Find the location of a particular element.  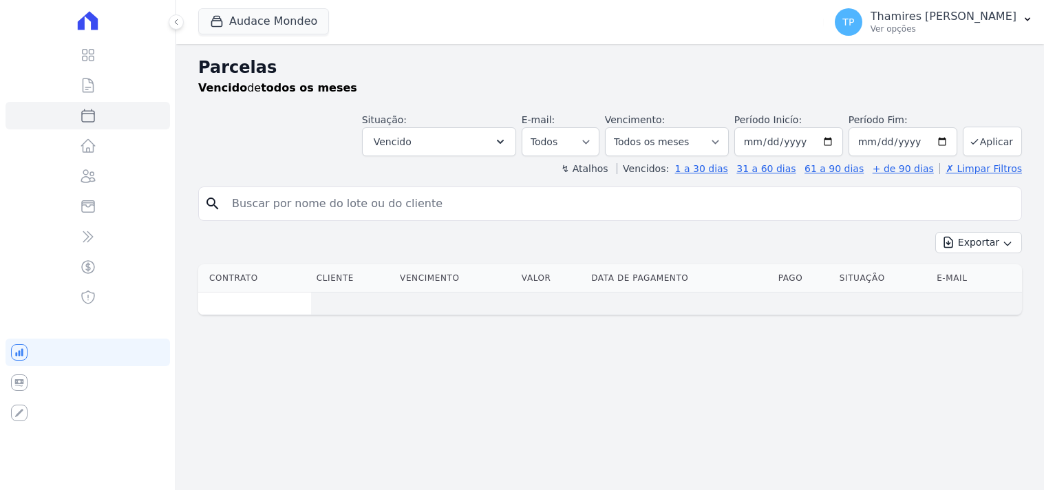

button: Aplicar is located at coordinates (992, 141).